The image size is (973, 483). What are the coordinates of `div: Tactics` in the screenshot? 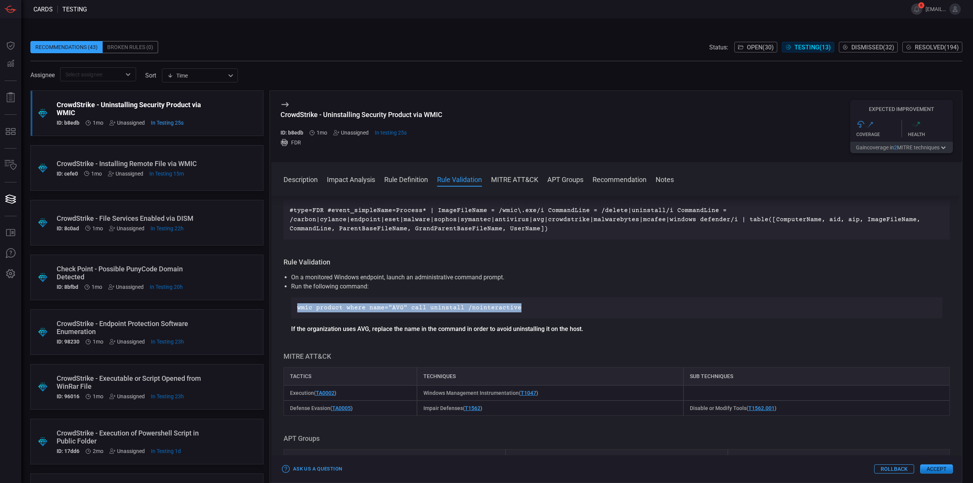 It's located at (350, 376).